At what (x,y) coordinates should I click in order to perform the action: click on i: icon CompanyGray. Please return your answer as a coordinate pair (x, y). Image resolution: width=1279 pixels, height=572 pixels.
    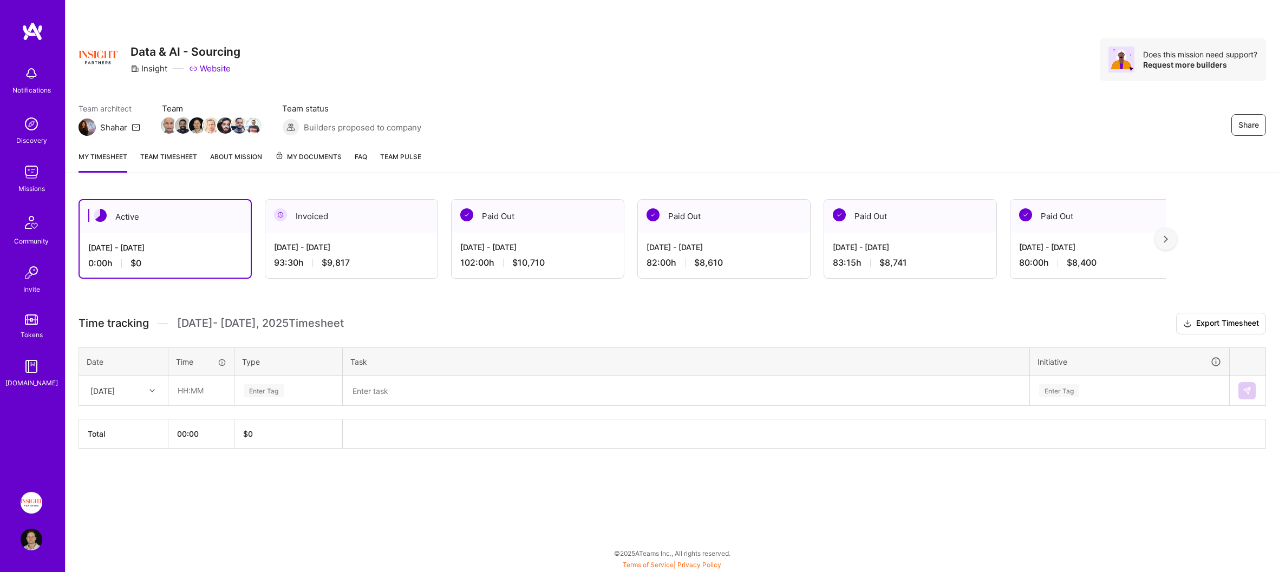
    Looking at the image, I should click on (135, 69).